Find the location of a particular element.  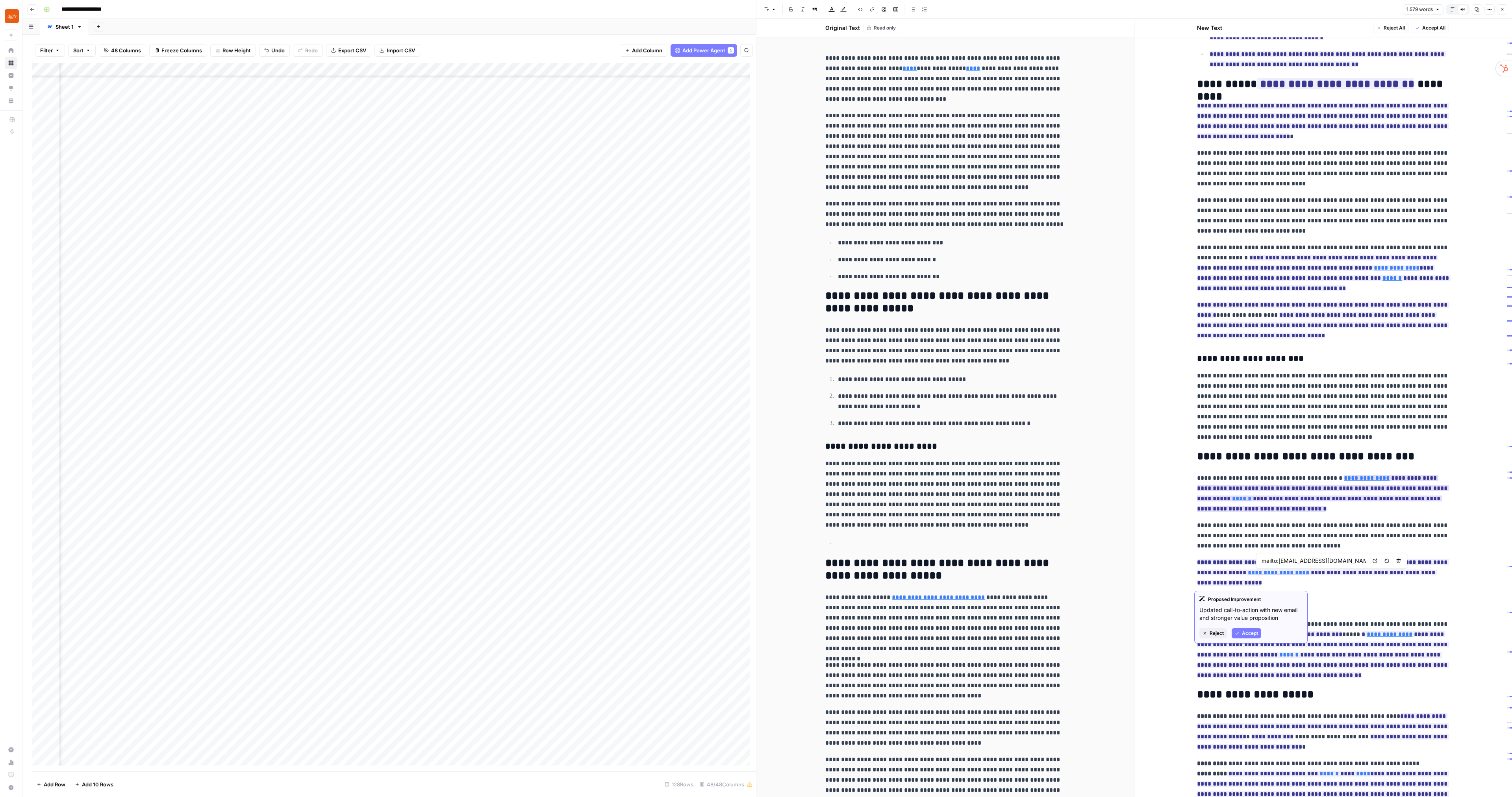

div: 128 Rows is located at coordinates (679, 784).